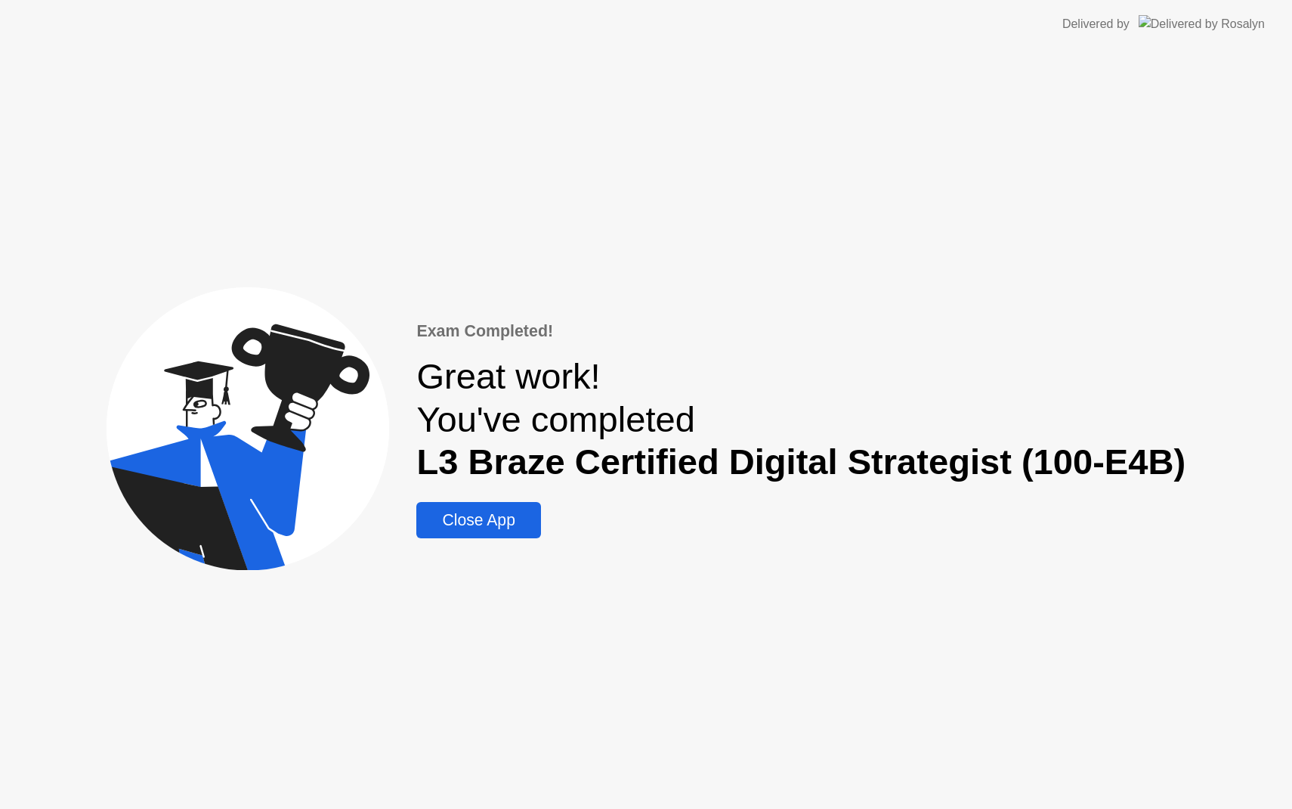 The image size is (1292, 809). What do you see at coordinates (1096, 24) in the screenshot?
I see `div: Delivered by` at bounding box center [1096, 24].